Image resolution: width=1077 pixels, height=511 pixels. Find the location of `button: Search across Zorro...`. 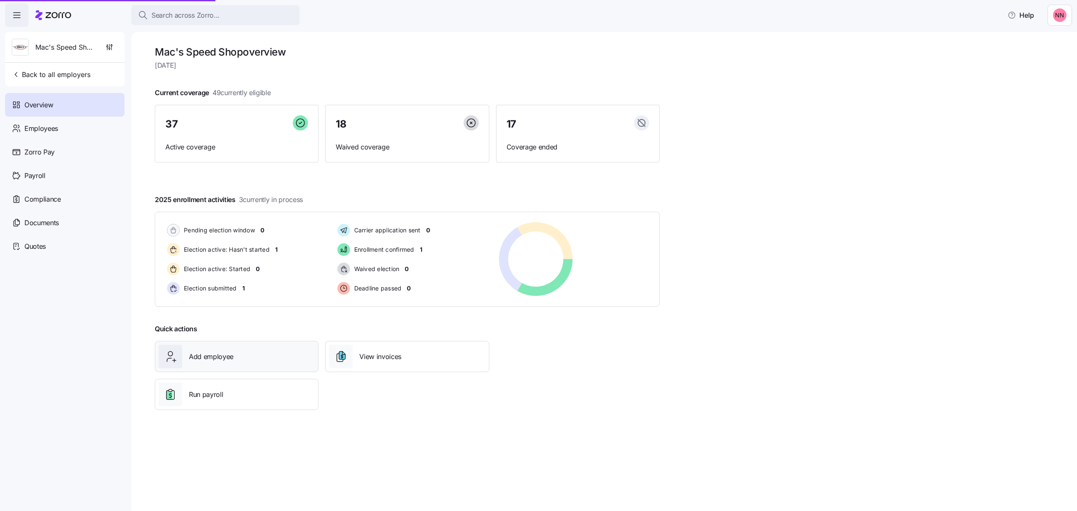

button: Search across Zorro... is located at coordinates (215, 15).